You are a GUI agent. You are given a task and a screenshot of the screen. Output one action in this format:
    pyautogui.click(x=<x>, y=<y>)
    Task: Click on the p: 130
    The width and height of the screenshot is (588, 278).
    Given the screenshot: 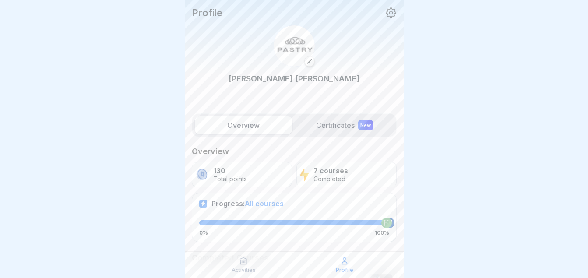 What is the action you would take?
    pyautogui.click(x=230, y=171)
    